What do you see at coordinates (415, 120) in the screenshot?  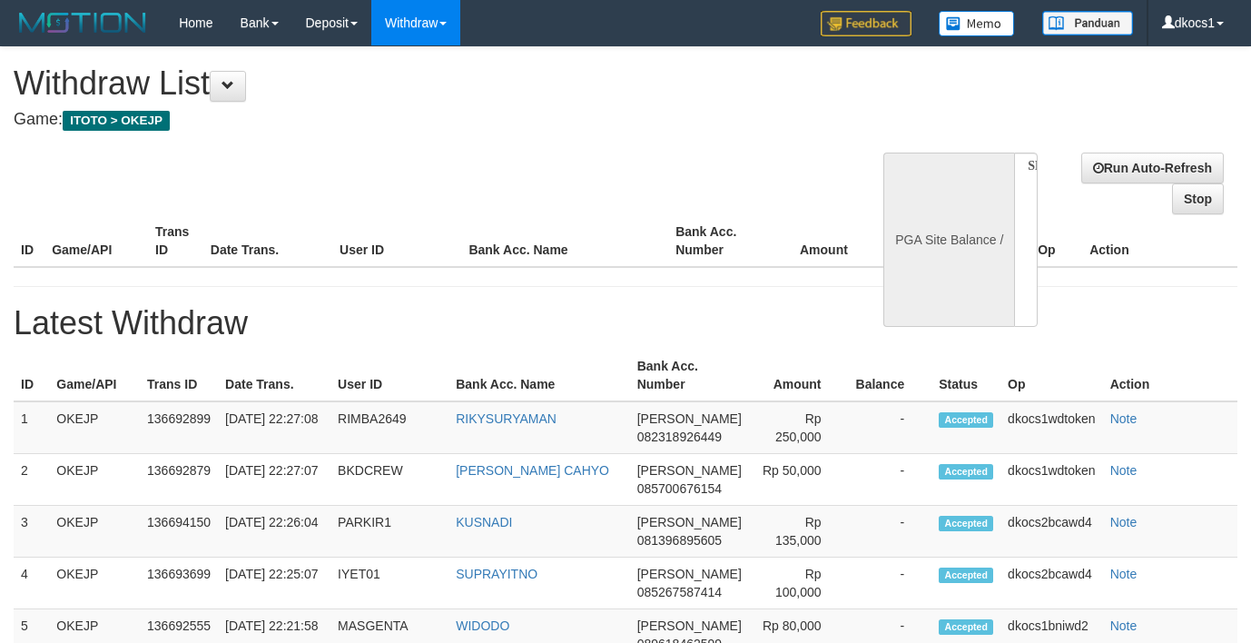 I see `h4: Game:` at bounding box center [415, 120].